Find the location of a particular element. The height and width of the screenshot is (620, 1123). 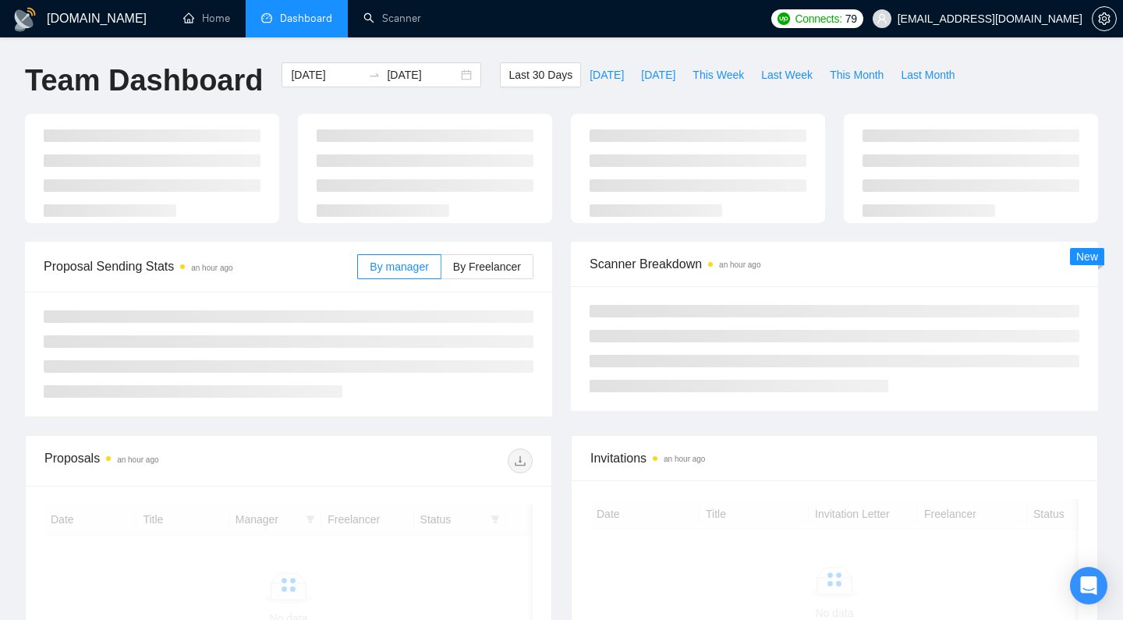

span: This Week is located at coordinates (718, 75).